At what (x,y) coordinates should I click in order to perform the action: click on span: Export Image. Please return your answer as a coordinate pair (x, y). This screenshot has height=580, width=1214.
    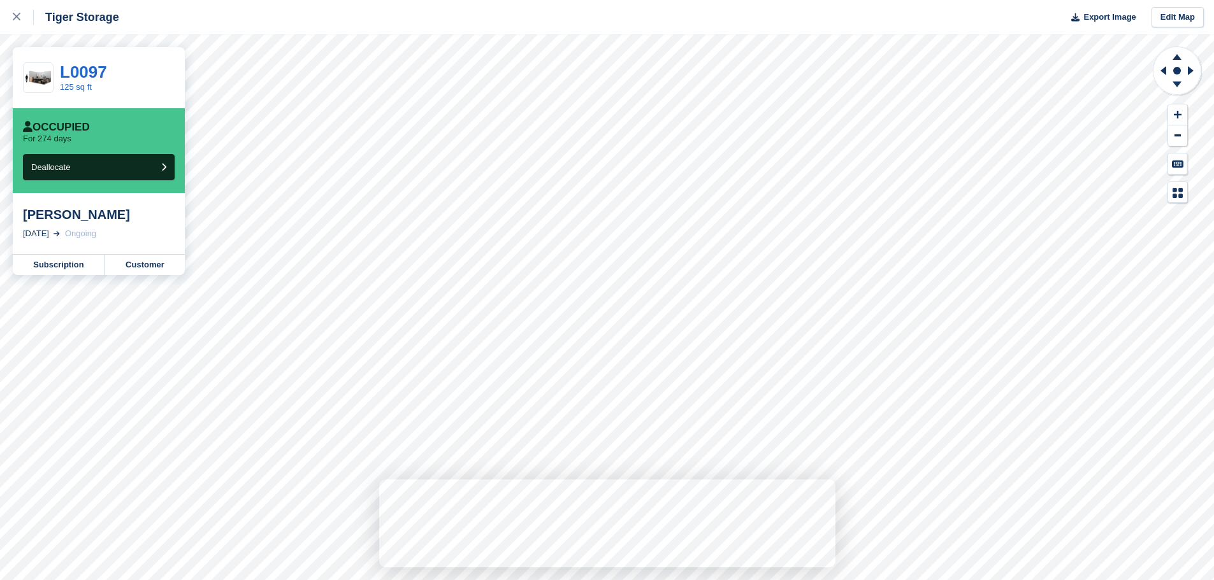
    Looking at the image, I should click on (1109, 17).